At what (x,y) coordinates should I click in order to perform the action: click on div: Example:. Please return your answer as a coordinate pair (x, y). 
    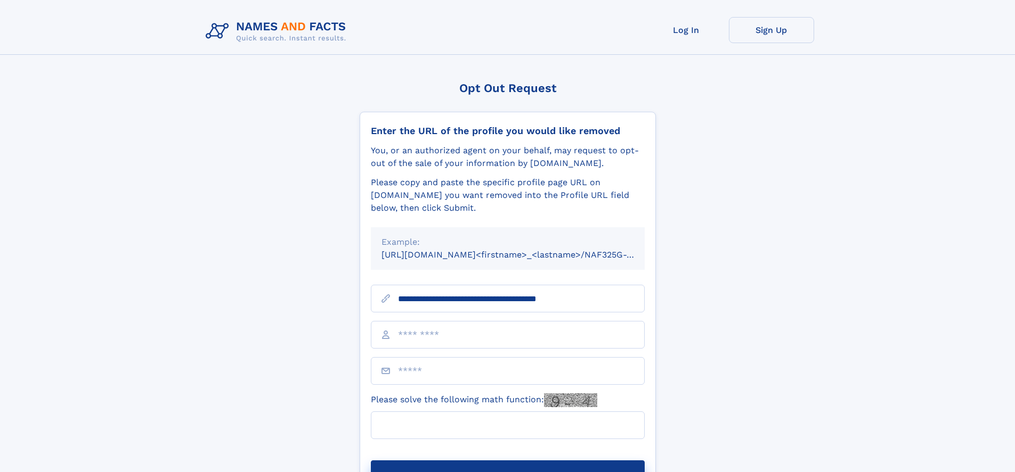
    Looking at the image, I should click on (508, 242).